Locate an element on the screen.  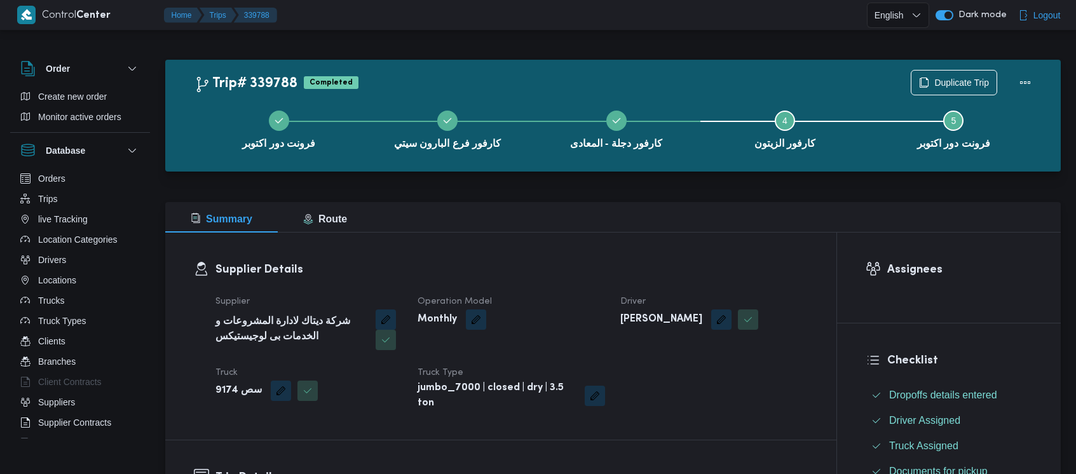
button: Trucks is located at coordinates (80, 300).